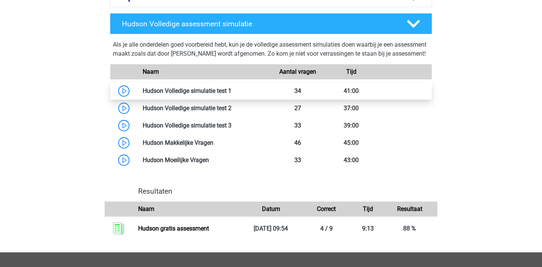  Describe the element at coordinates (204, 160) in the screenshot. I see `div: Hudson Moeilijke Vragen` at that location.